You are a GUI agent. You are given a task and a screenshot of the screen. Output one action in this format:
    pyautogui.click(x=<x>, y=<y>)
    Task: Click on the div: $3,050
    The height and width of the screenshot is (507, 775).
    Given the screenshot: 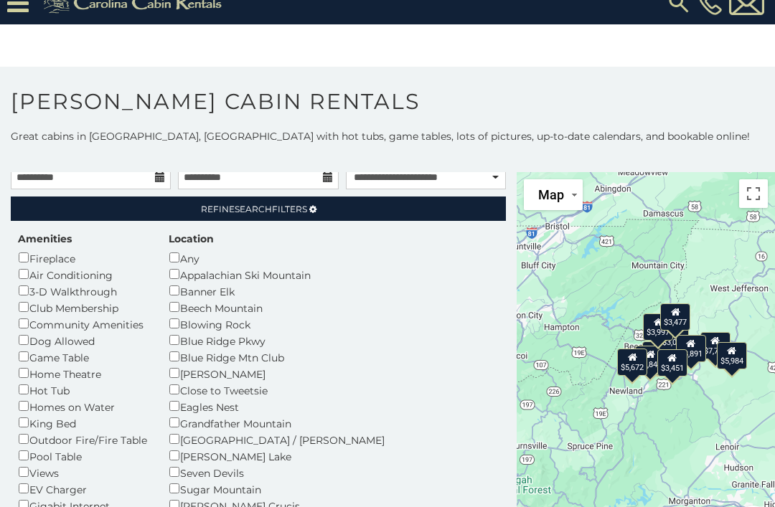 What is the action you would take?
    pyautogui.click(x=673, y=337)
    